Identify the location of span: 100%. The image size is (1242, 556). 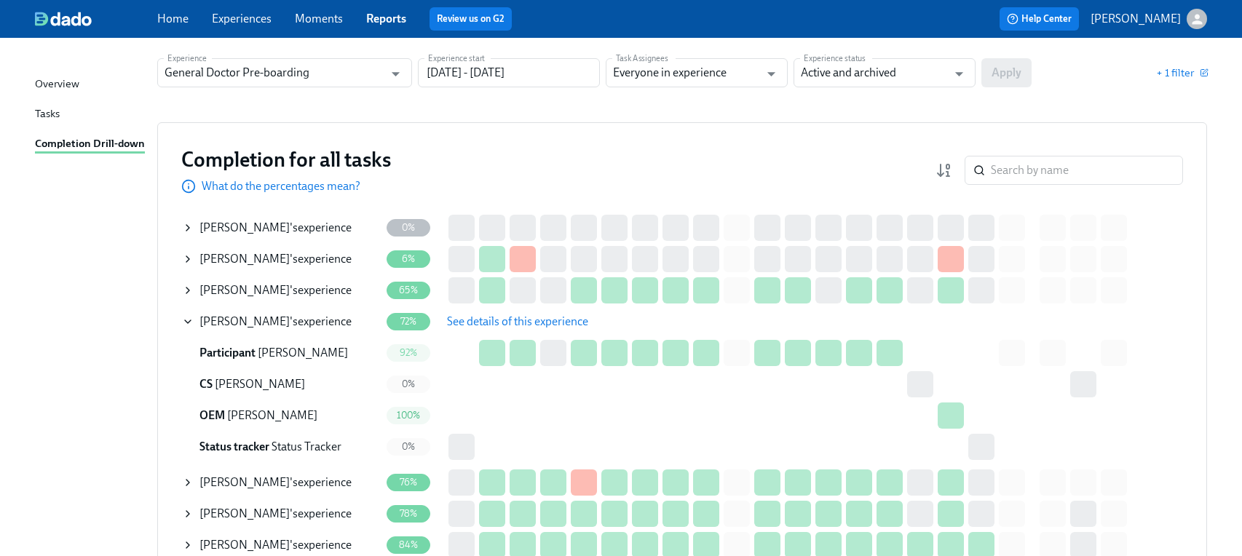
(409, 415).